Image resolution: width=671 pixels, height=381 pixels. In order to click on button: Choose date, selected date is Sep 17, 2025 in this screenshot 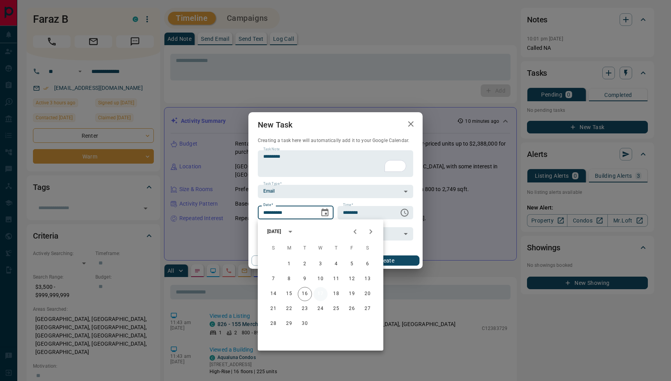, I will do `click(325, 213)`.